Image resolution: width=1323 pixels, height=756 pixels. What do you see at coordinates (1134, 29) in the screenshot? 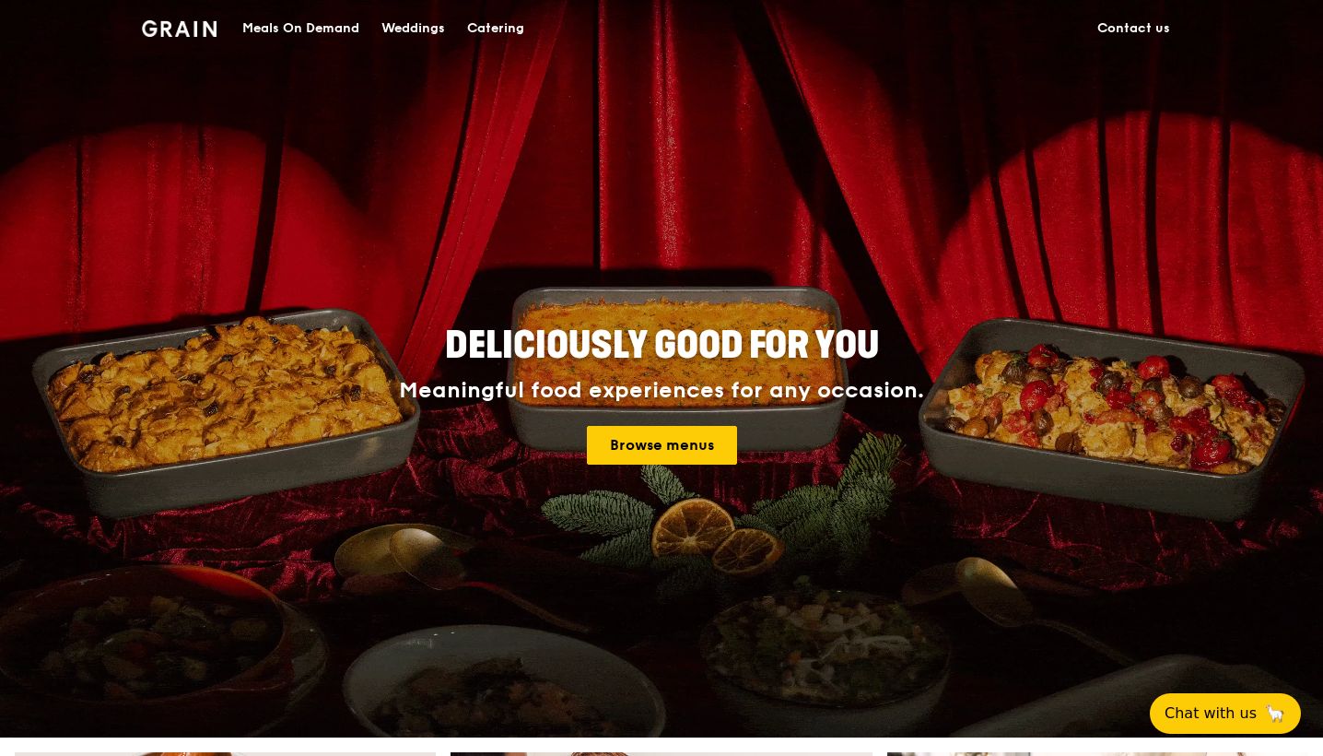
I see `a: Contact us` at bounding box center [1134, 29].